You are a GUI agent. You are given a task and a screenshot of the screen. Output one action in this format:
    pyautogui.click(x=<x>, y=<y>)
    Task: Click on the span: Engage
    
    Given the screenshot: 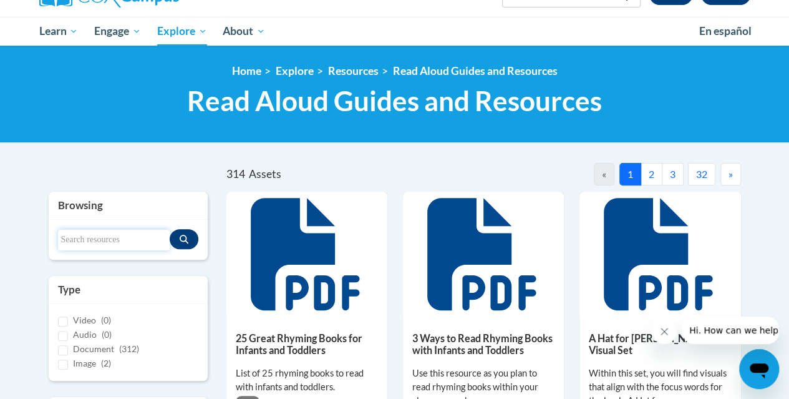 What is the action you would take?
    pyautogui.click(x=117, y=31)
    